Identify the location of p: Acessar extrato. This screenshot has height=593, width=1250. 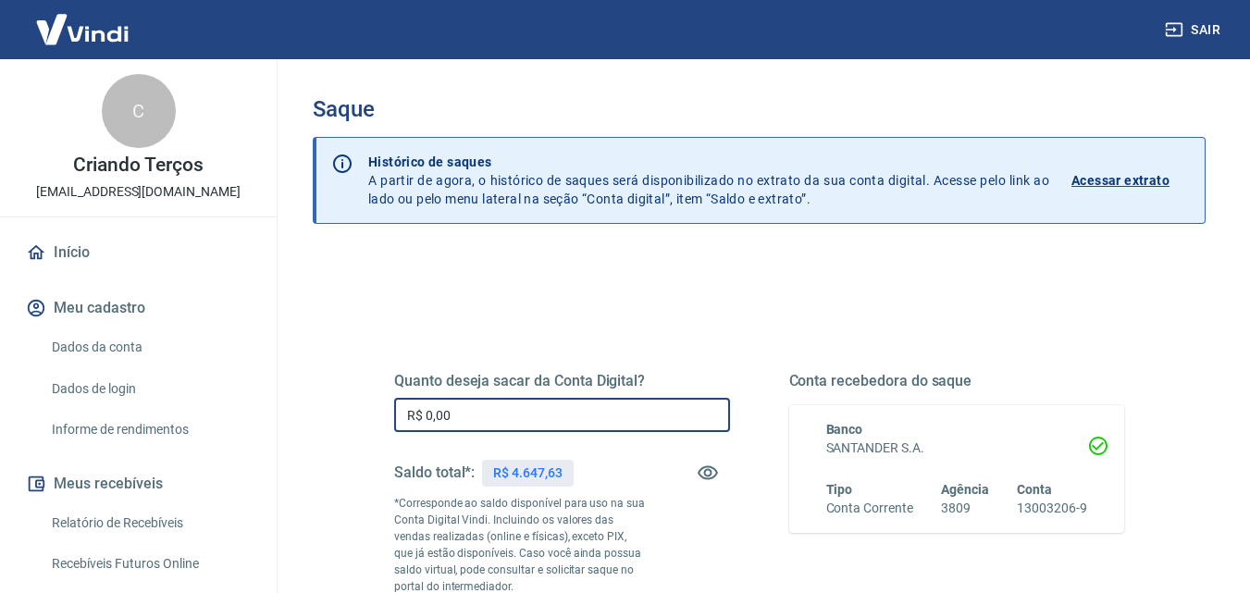
(1120, 180).